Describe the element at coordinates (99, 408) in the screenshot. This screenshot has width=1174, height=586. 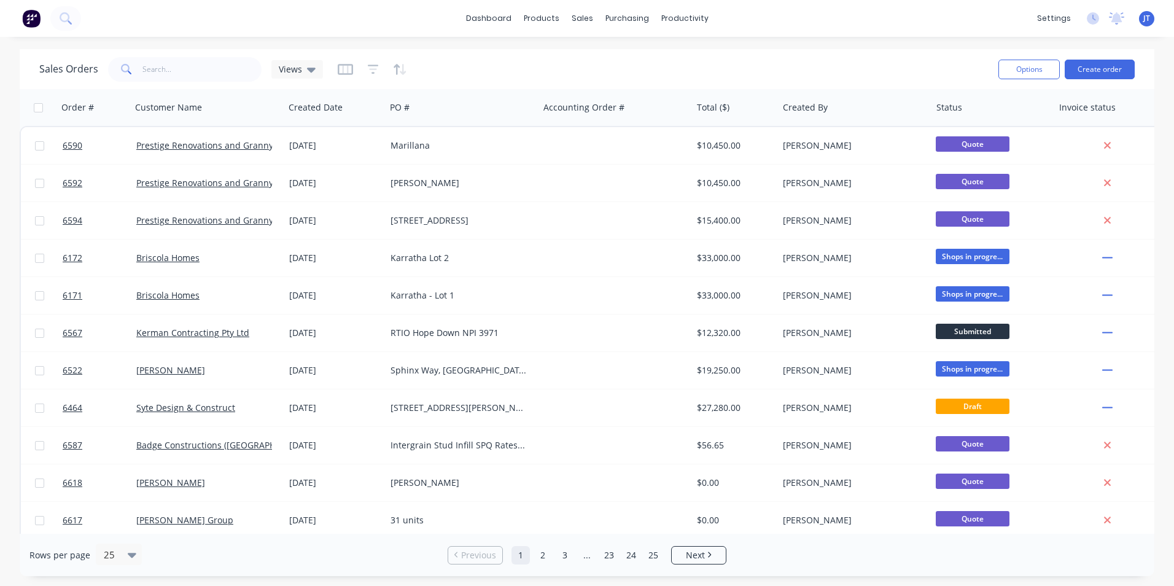
I see `a: 6464` at that location.